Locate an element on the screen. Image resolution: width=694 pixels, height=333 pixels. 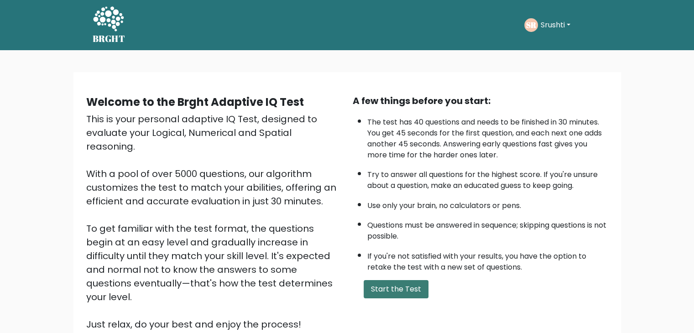
div: A few things before you start: is located at coordinates (480, 101).